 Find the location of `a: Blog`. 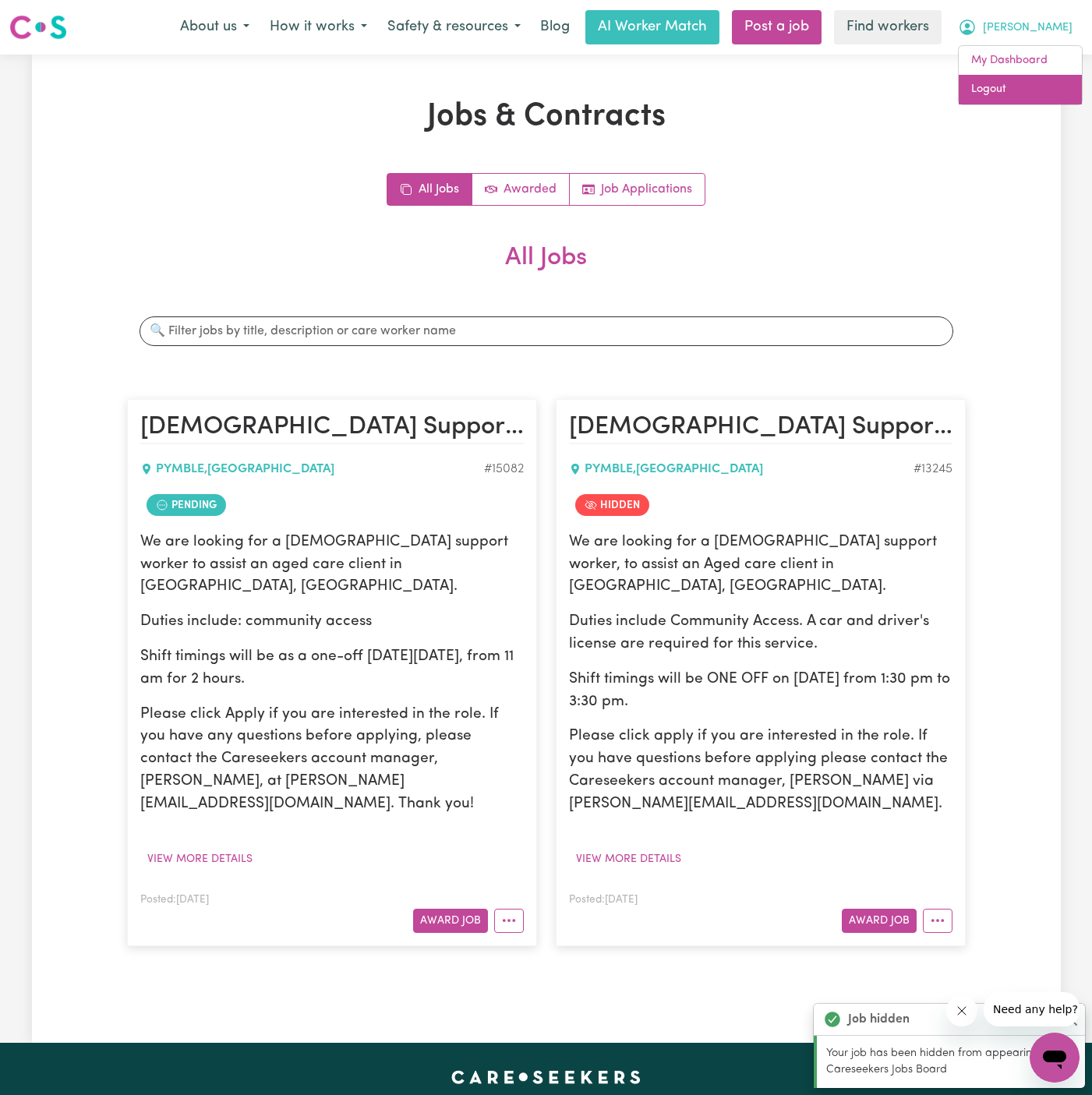

a: Blog is located at coordinates (555, 27).